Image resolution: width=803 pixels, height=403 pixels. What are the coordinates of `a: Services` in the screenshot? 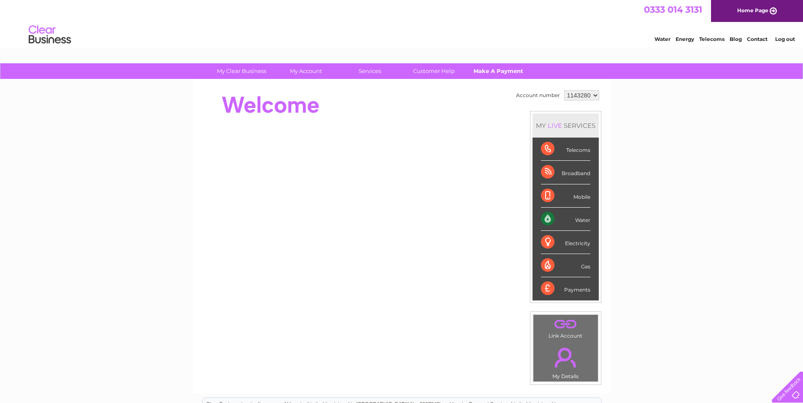 It's located at (369, 71).